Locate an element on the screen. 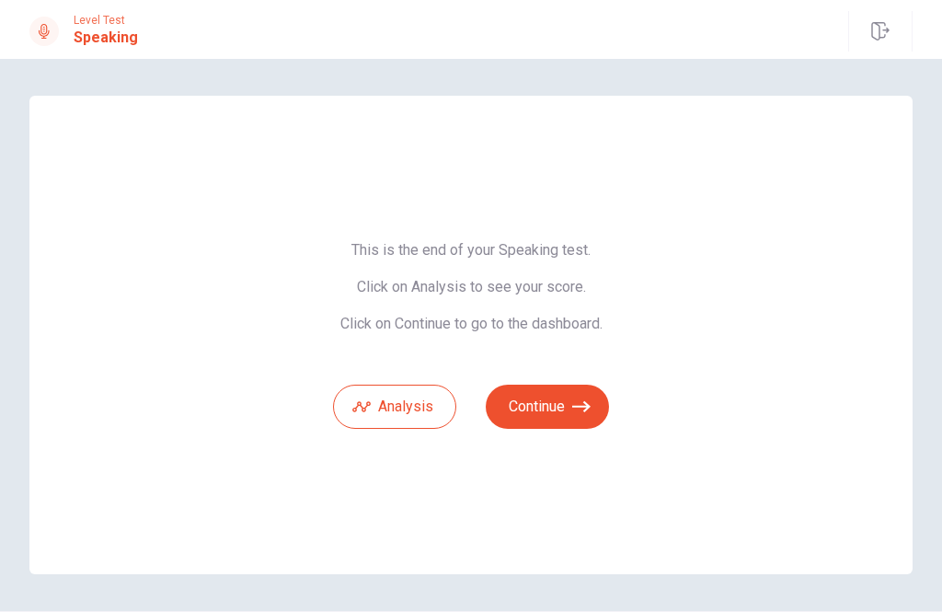  a: Continue is located at coordinates (547, 407).